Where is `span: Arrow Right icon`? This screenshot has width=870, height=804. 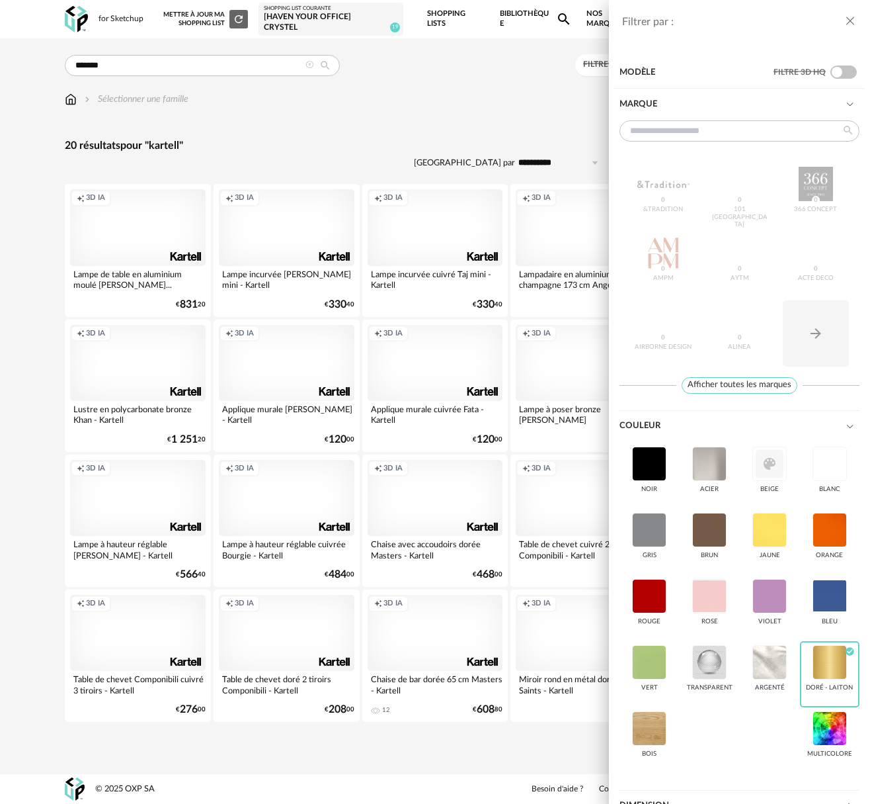
span: Arrow Right icon is located at coordinates (816, 333).